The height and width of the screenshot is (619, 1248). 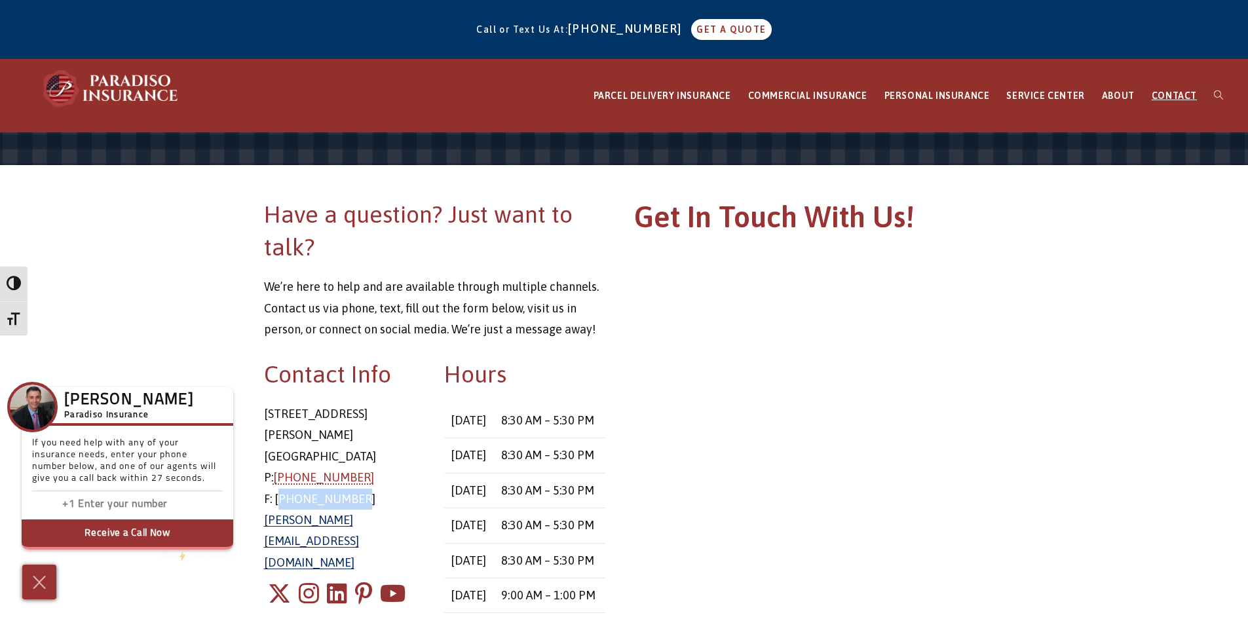 I want to click on input: Enter country code, so click(x=58, y=504).